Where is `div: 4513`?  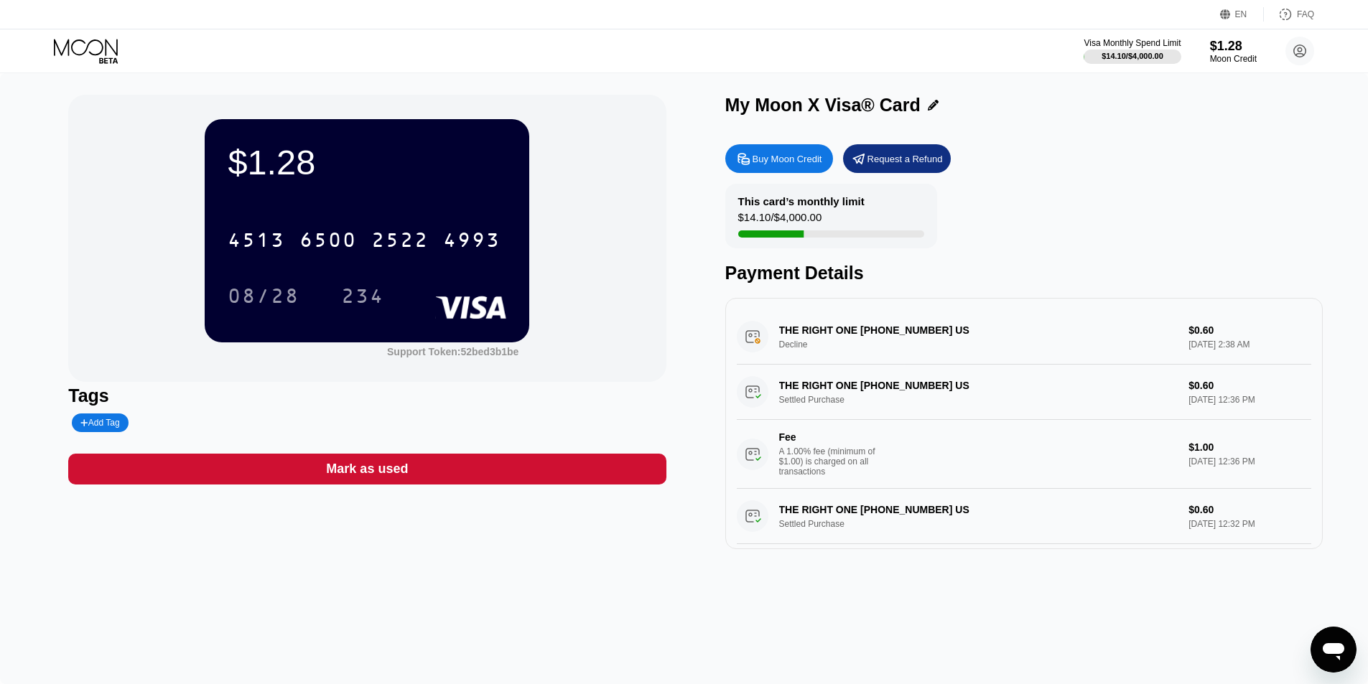 div: 4513 is located at coordinates (256, 242).